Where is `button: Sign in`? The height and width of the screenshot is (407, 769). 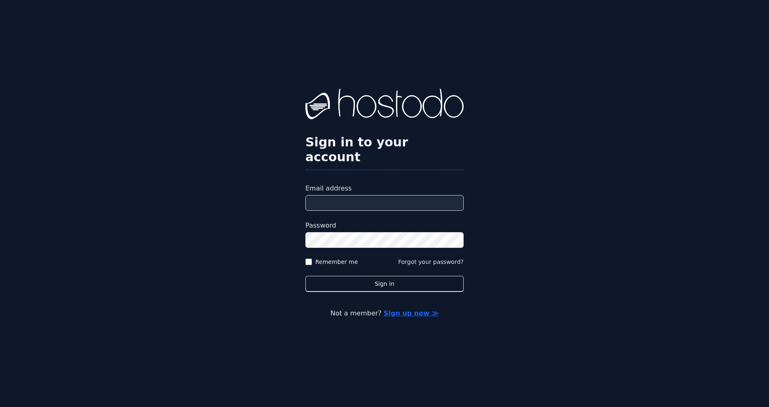
button: Sign in is located at coordinates (384, 283).